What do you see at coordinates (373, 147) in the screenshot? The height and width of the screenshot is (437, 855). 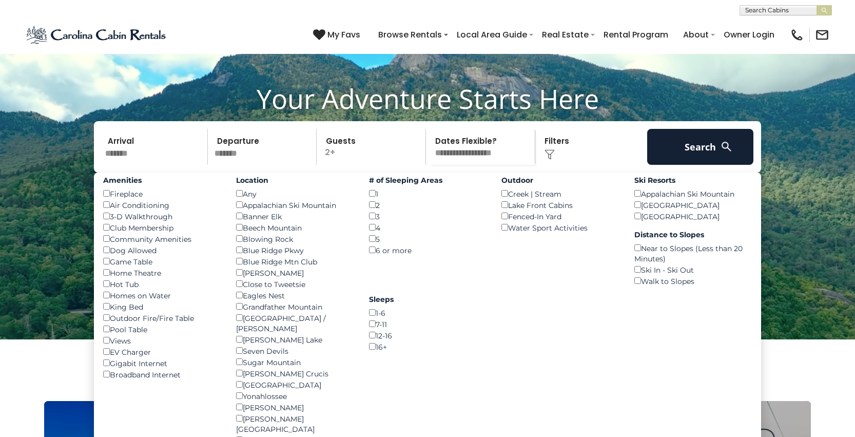 I see `p: 2+` at bounding box center [373, 147].